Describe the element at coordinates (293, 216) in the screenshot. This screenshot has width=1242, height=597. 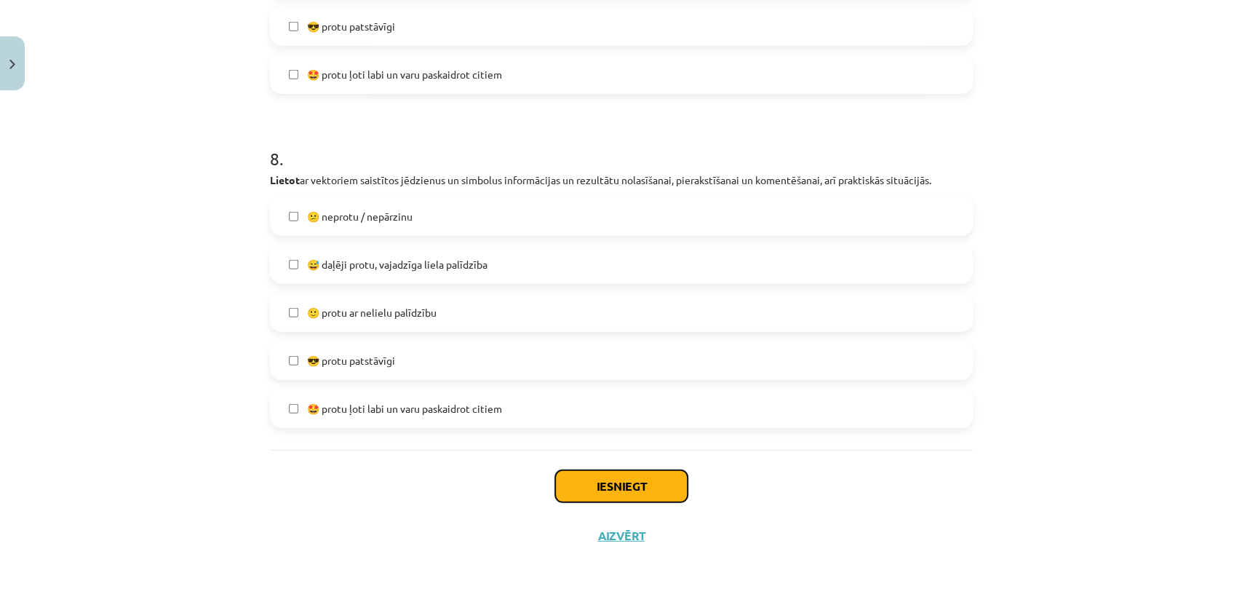
I see `input: 😕 neprotu / nepārzinu` at that location.